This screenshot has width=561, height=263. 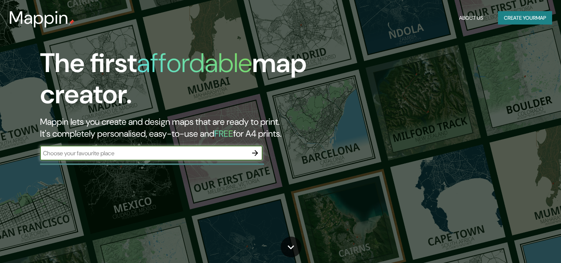 I want to click on h1: affordable, so click(x=194, y=63).